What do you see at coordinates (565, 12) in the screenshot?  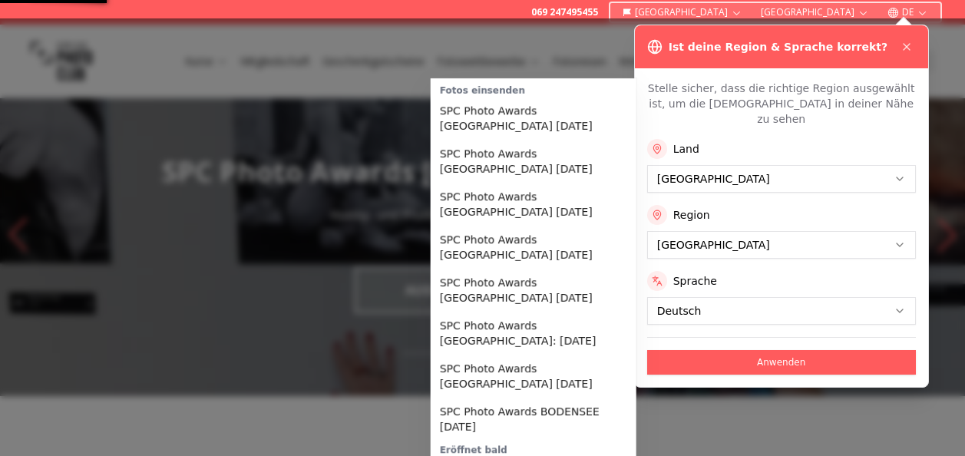 I see `a: 069 247495455` at bounding box center [565, 12].